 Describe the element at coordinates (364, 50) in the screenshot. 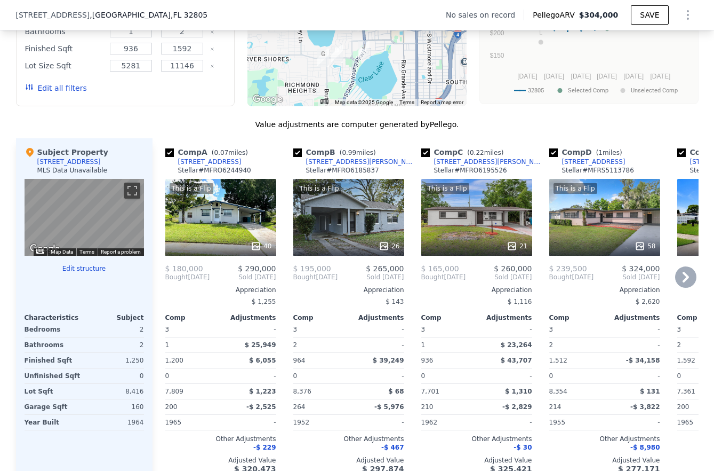

I see `div: 1216 Martin L King Dr` at that location.